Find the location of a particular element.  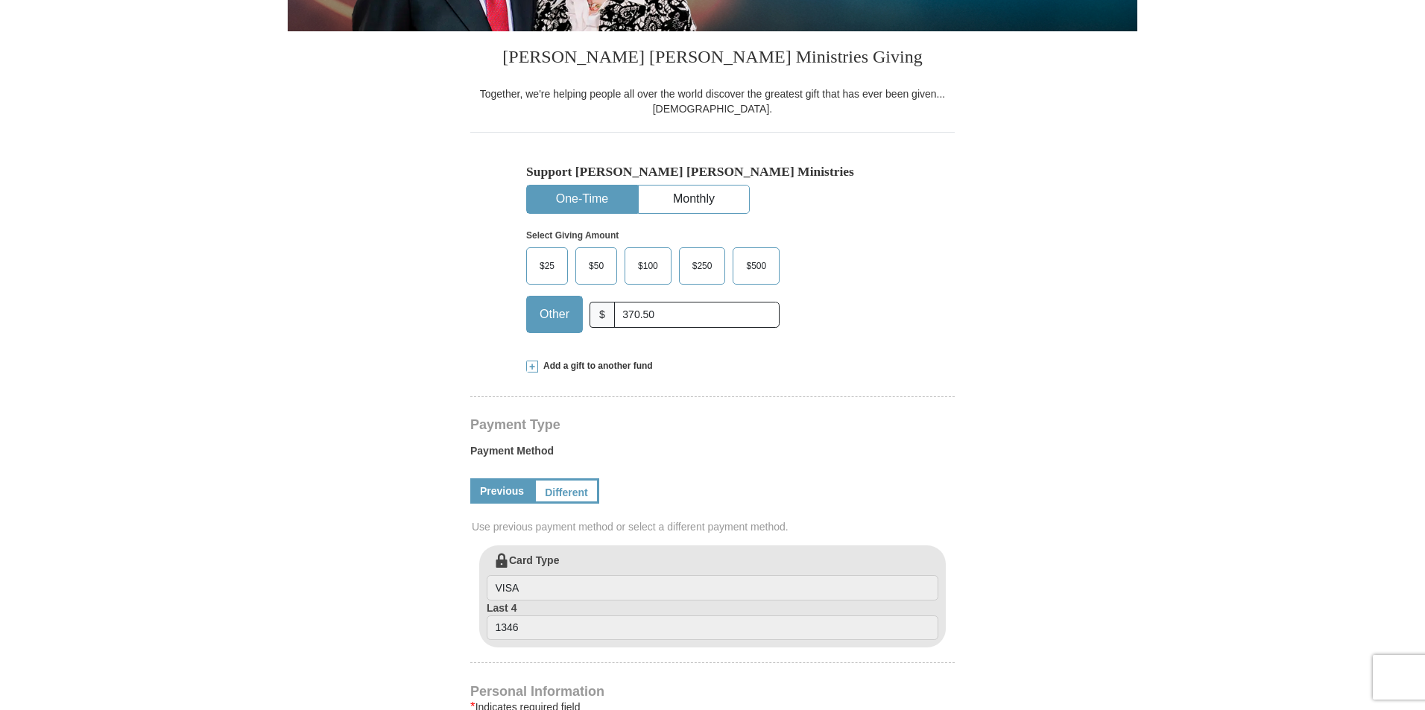

span: $250 is located at coordinates (702, 266).